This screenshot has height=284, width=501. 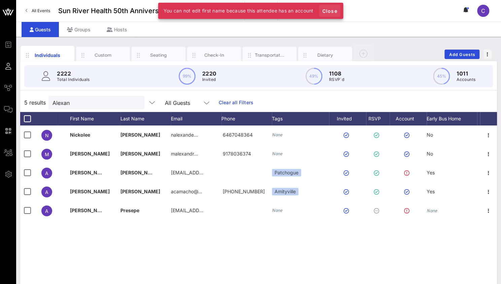 I want to click on span: Presepe, so click(x=130, y=210).